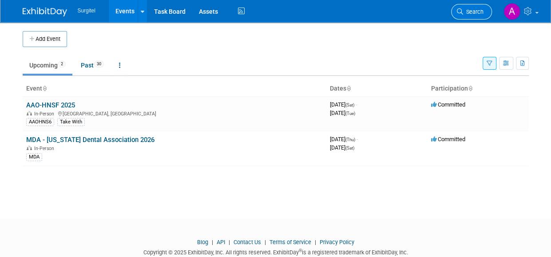 This screenshot has height=257, width=551. I want to click on a: Contact Us, so click(247, 242).